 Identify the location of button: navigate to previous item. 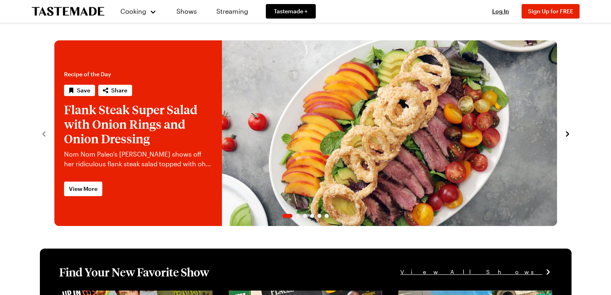
(44, 133).